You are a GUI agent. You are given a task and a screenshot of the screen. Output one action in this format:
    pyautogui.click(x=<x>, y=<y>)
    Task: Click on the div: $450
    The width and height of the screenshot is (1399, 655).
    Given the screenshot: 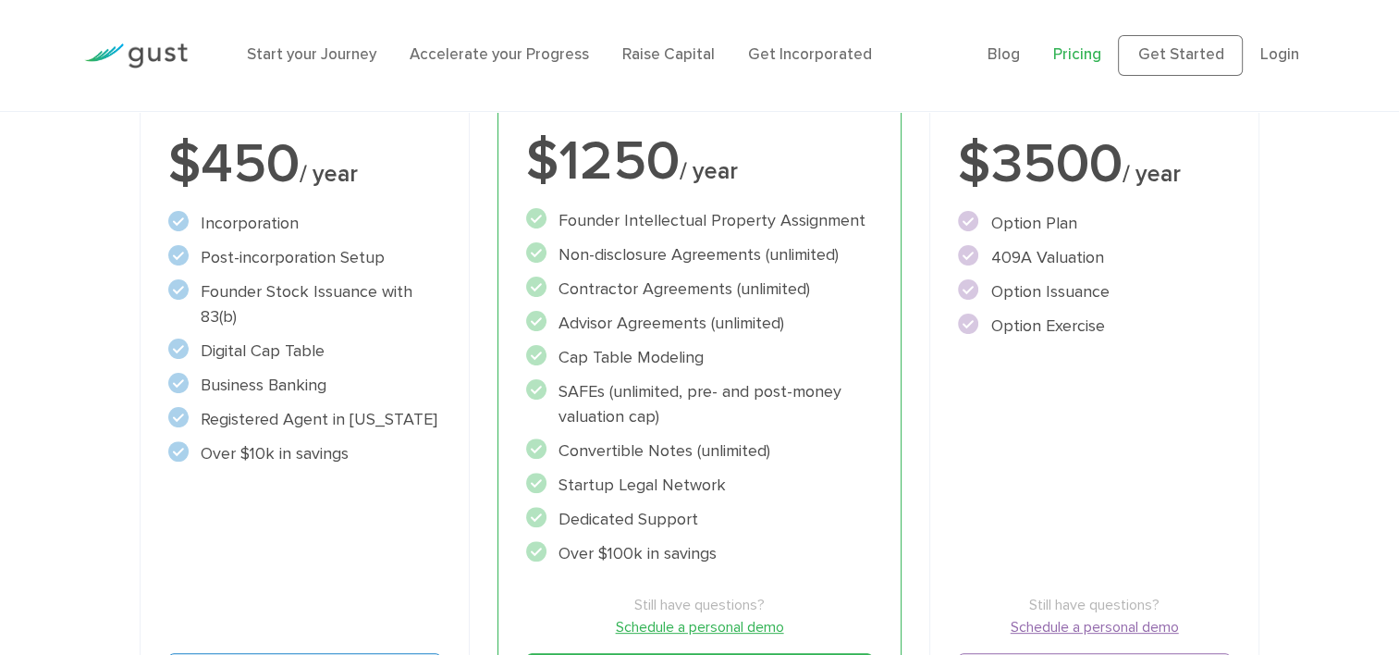 What is the action you would take?
    pyautogui.click(x=304, y=165)
    